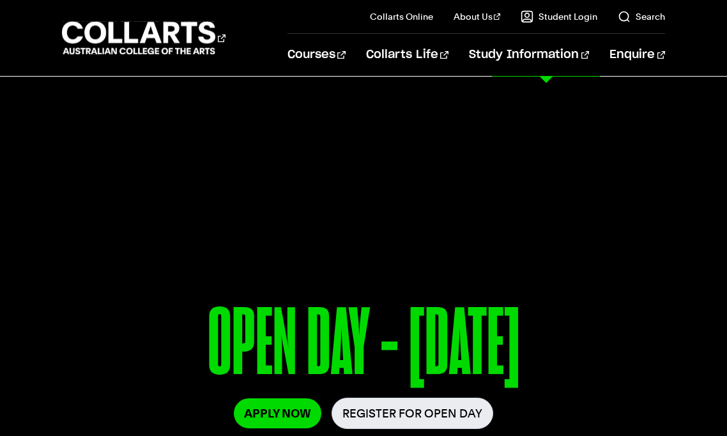  I want to click on a: Student Login, so click(559, 17).